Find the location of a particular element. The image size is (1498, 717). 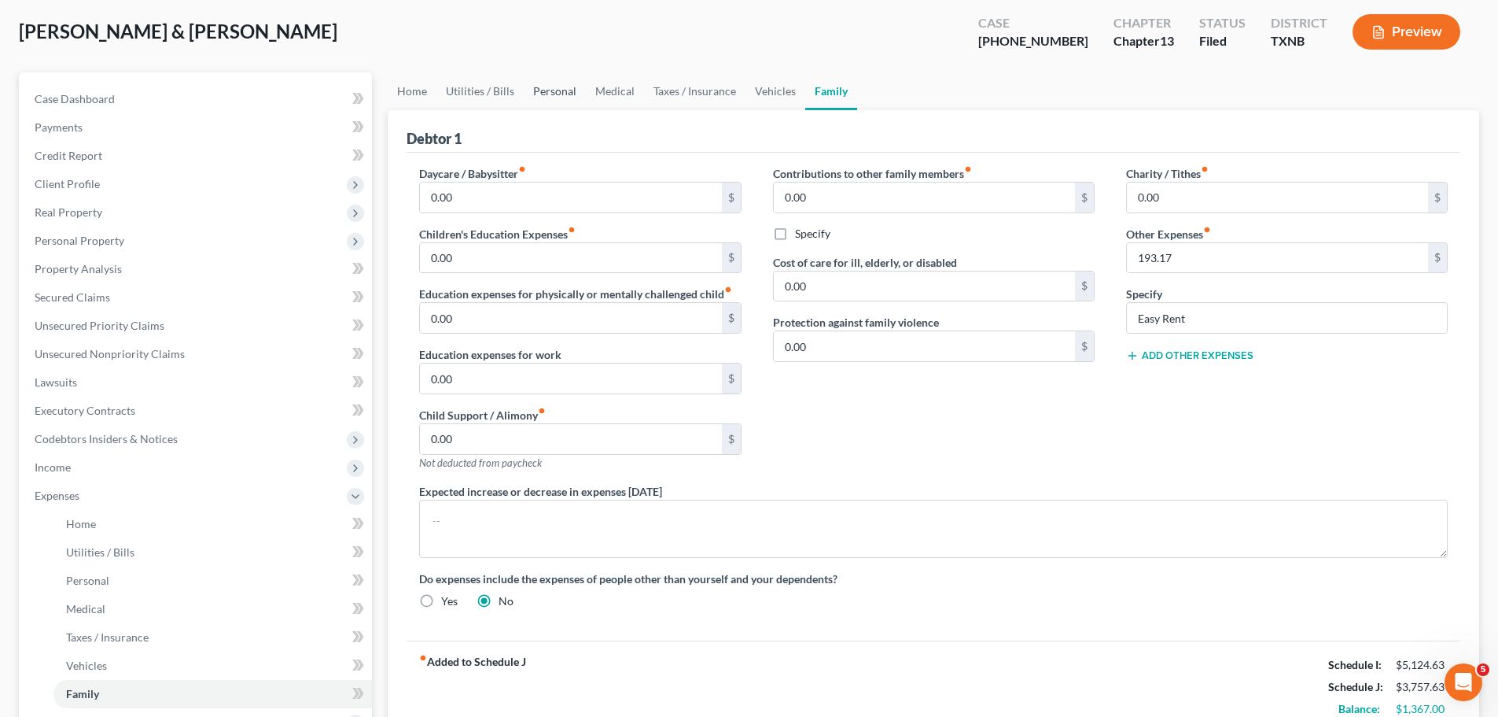

span: Executory Contracts is located at coordinates (85, 410).